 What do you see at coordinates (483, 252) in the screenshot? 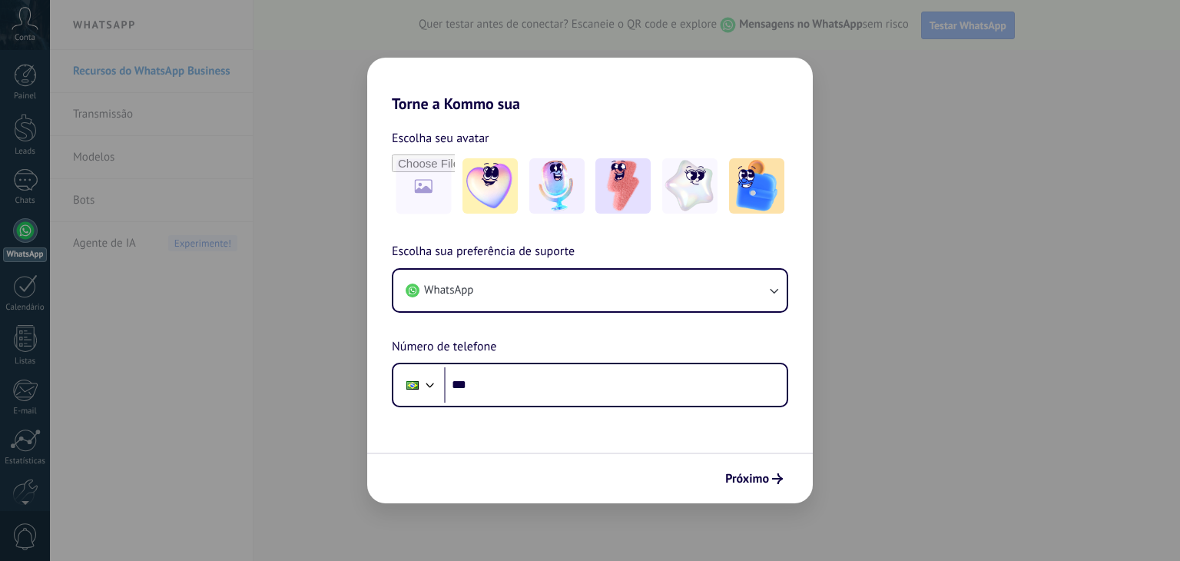
I see `span: Escolha sua preferência de suporte` at bounding box center [483, 252].